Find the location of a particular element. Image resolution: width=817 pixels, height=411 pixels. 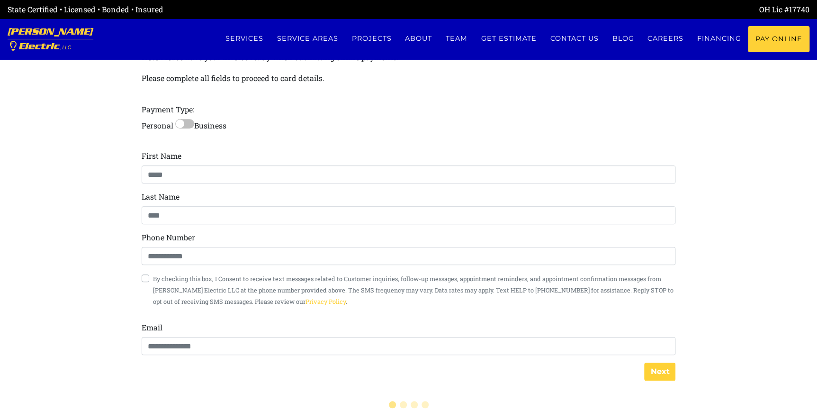

div: Personal Business is located at coordinates (409, 192).